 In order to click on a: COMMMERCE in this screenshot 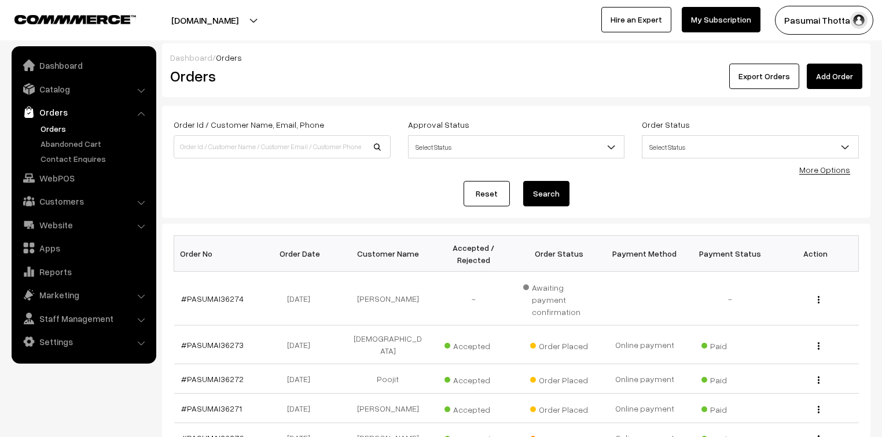, I will do `click(65, 19)`.